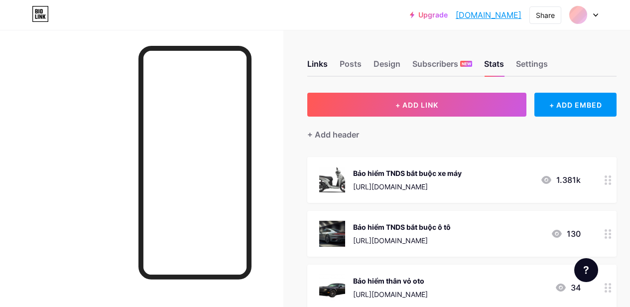 The height and width of the screenshot is (307, 630). Describe the element at coordinates (494, 67) in the screenshot. I see `div: Stats` at that location.